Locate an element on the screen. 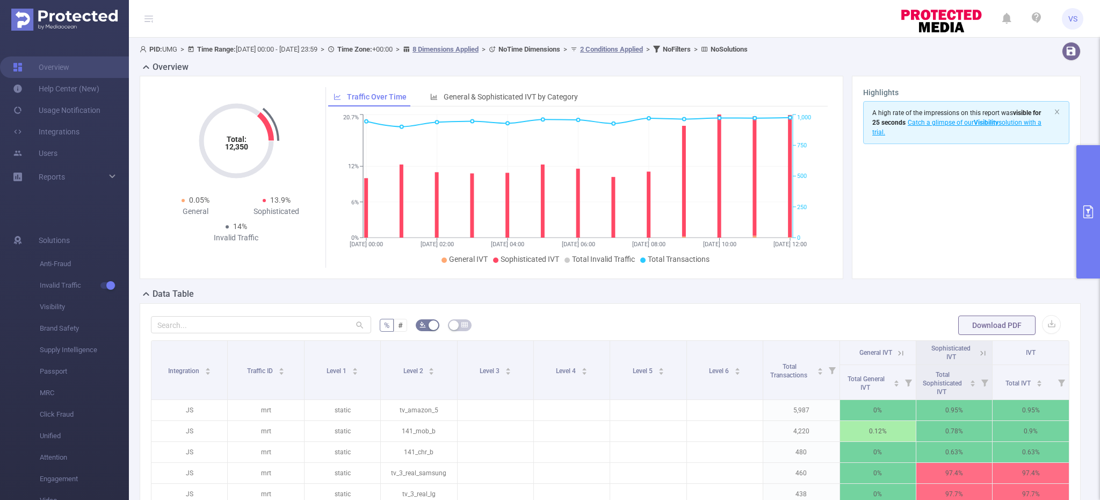 This screenshot has width=1100, height=500. a: Integrations is located at coordinates (46, 132).